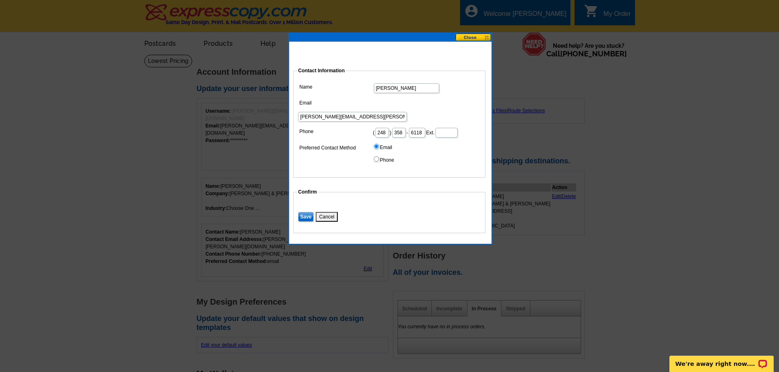 Image resolution: width=779 pixels, height=372 pixels. Describe the element at coordinates (376, 146) in the screenshot. I see `input: Email` at that location.